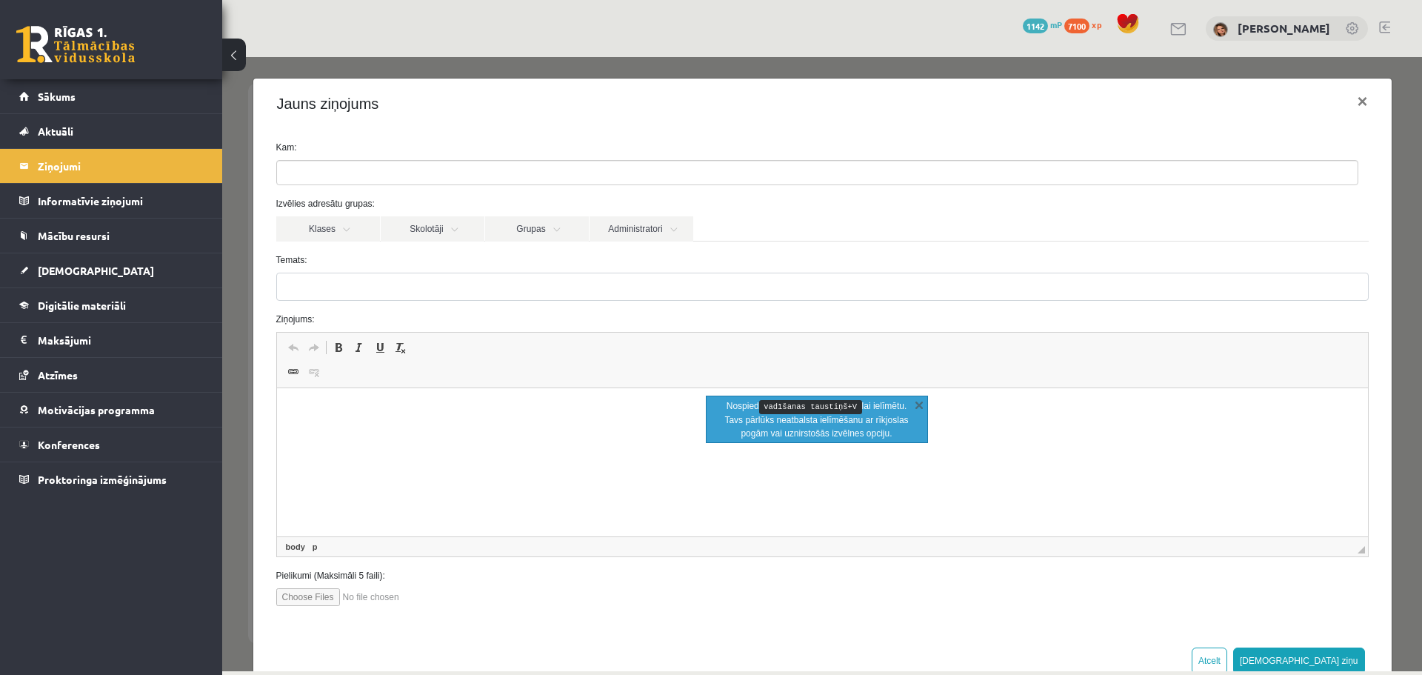  Describe the element at coordinates (158, 290) in the screenshot. I see `a: Pasvītrojums (vadīšanas taustiņš+U)` at that location.